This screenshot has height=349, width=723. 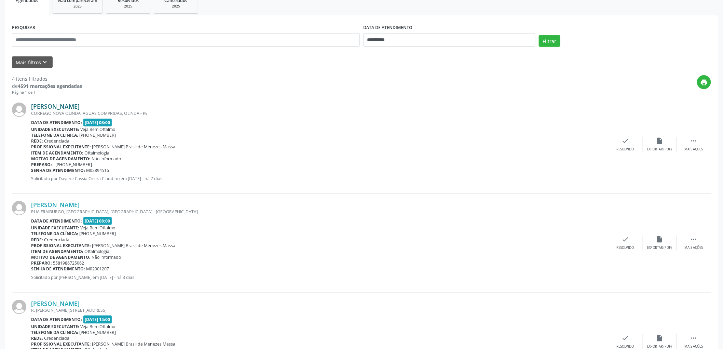 What do you see at coordinates (704, 82) in the screenshot?
I see `button: print` at bounding box center [704, 82].